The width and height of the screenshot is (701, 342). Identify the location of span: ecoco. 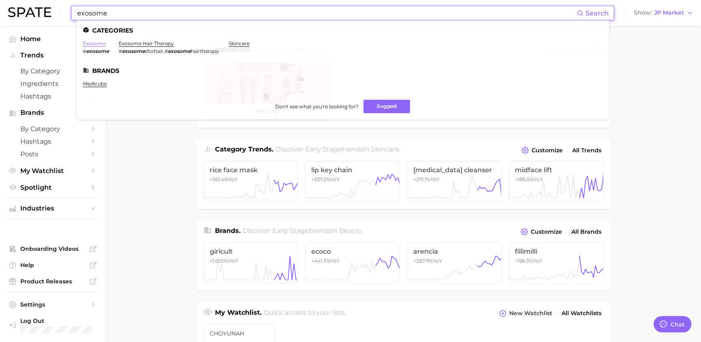
(353, 251).